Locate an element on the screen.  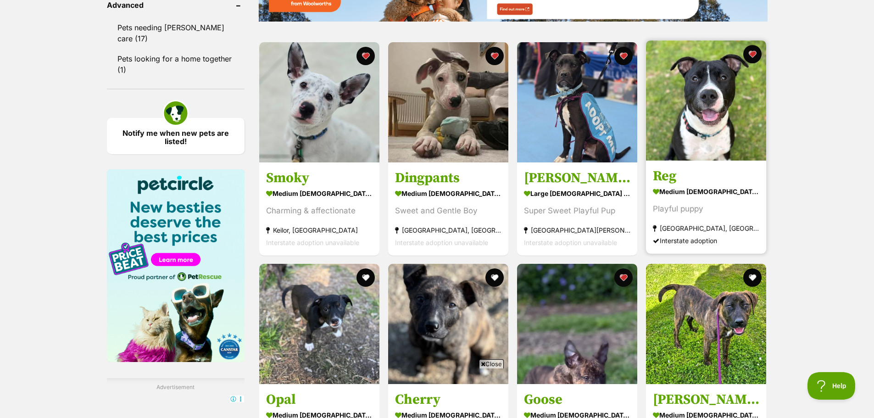
img: Opal - Mixed breed Dog is located at coordinates (319, 324).